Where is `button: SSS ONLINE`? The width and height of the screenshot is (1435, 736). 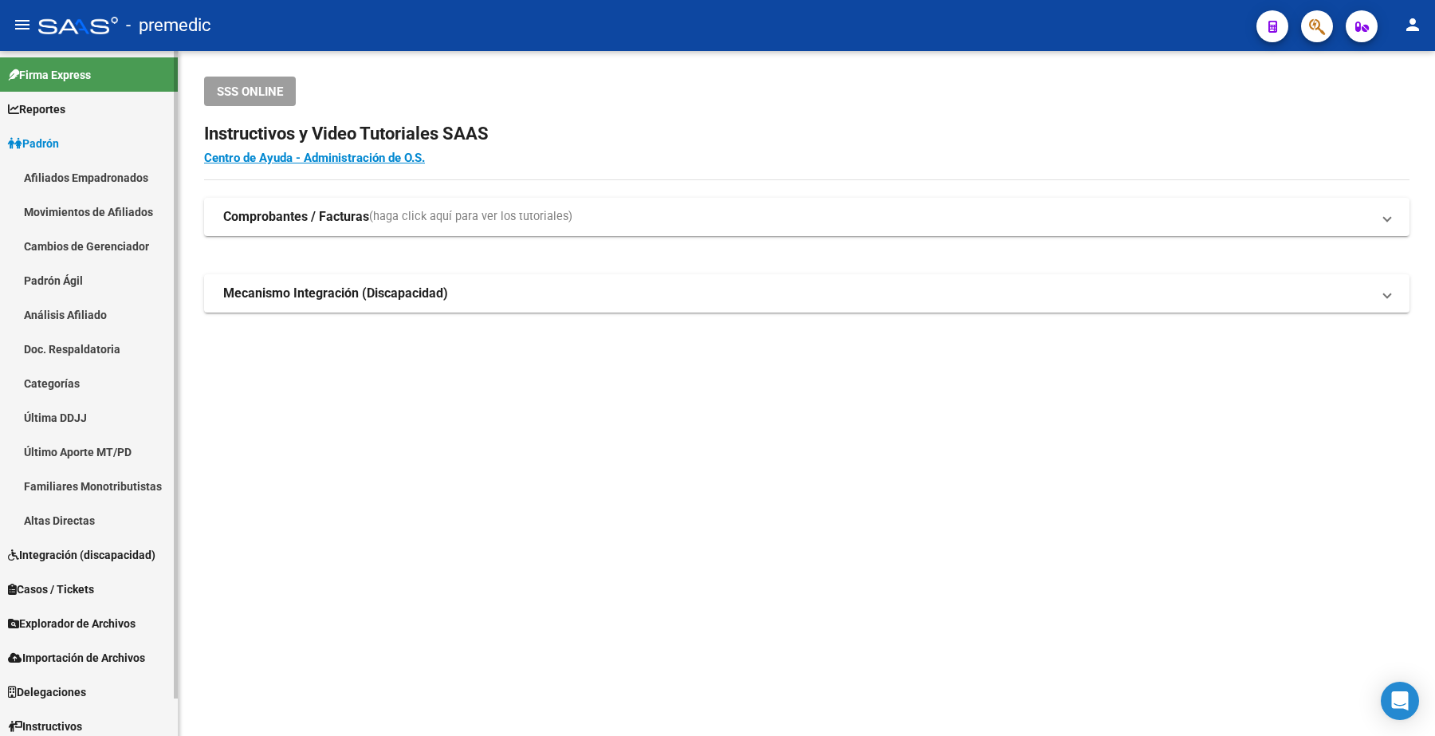
button: SSS ONLINE is located at coordinates (249, 91).